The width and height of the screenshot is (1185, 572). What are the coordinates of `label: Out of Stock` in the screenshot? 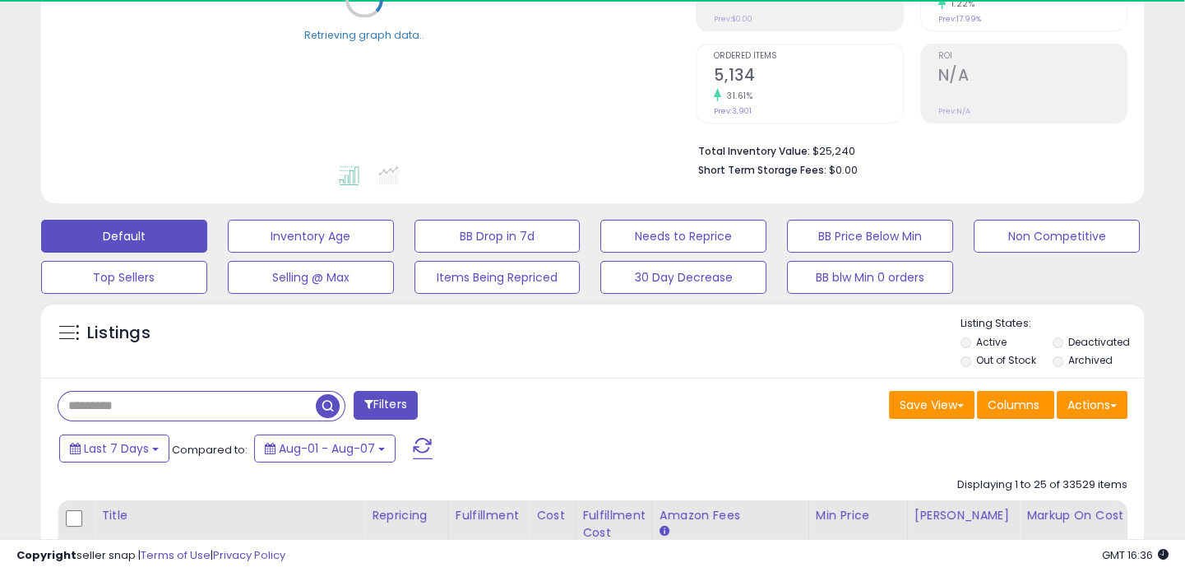 It's located at (1006, 359).